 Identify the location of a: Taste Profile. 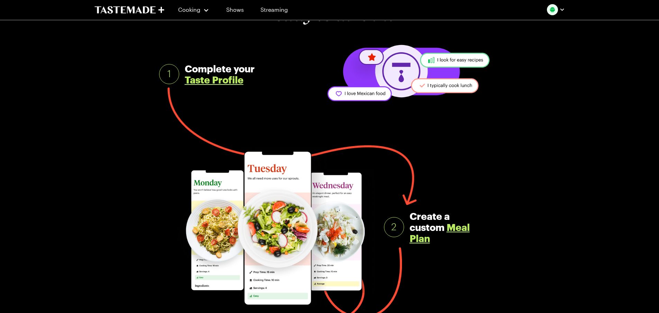
(214, 80).